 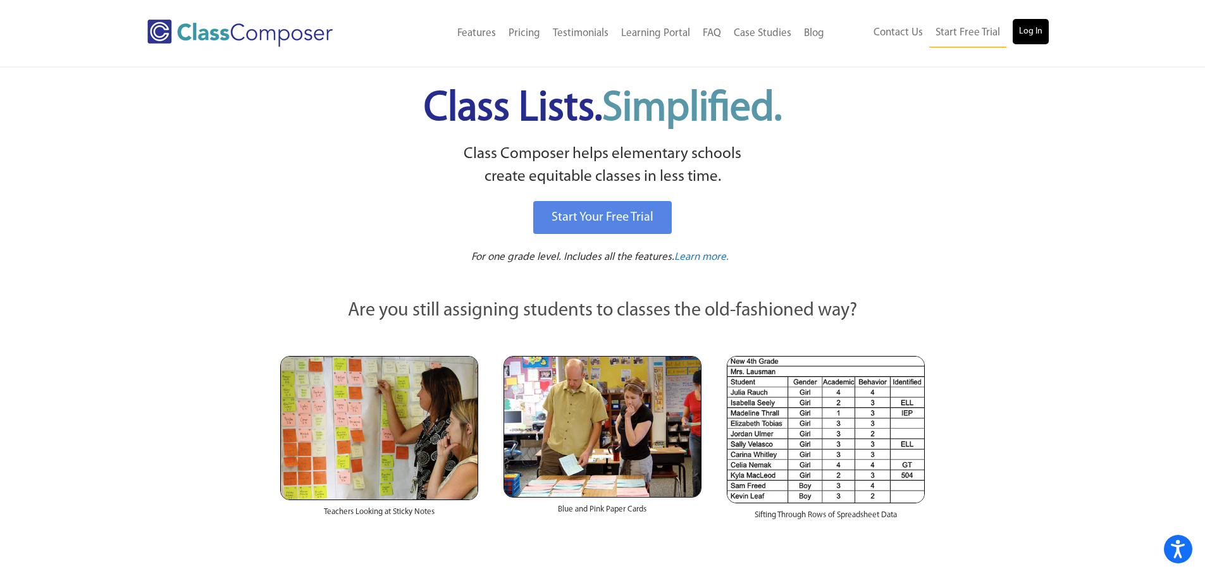 What do you see at coordinates (701, 257) in the screenshot?
I see `span: Learn more.` at bounding box center [701, 257].